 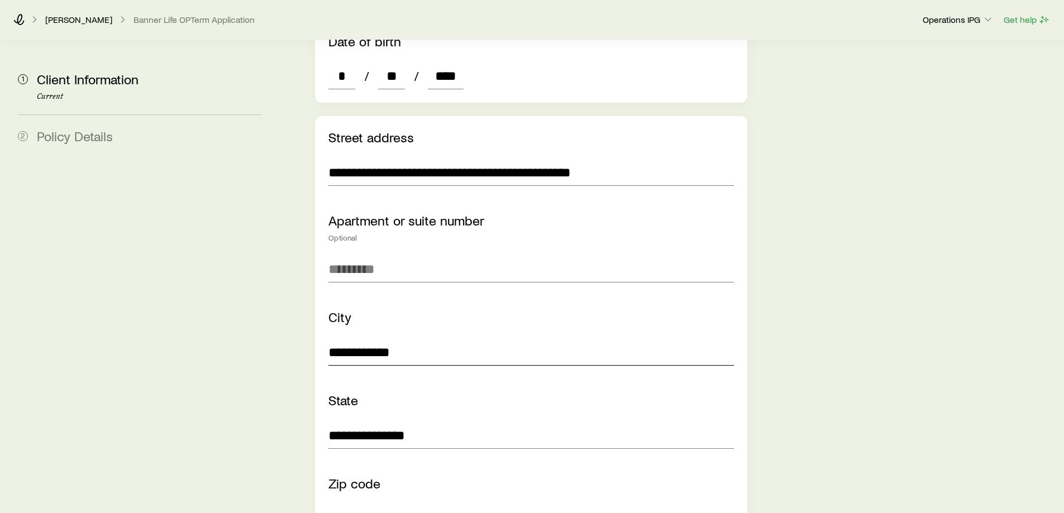 What do you see at coordinates (371, 137) in the screenshot?
I see `label: Street address` at bounding box center [371, 137].